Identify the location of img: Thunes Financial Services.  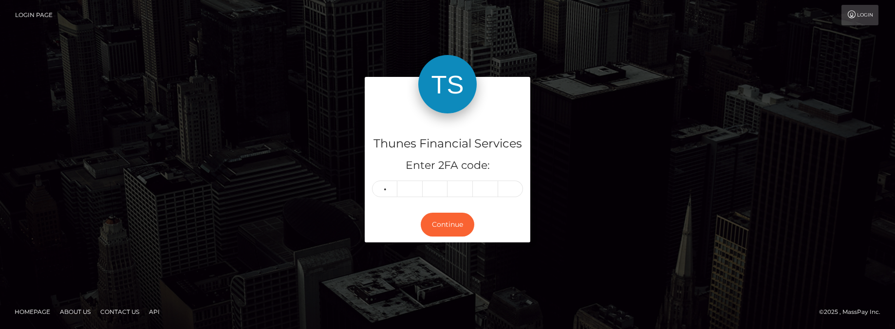
(447, 84).